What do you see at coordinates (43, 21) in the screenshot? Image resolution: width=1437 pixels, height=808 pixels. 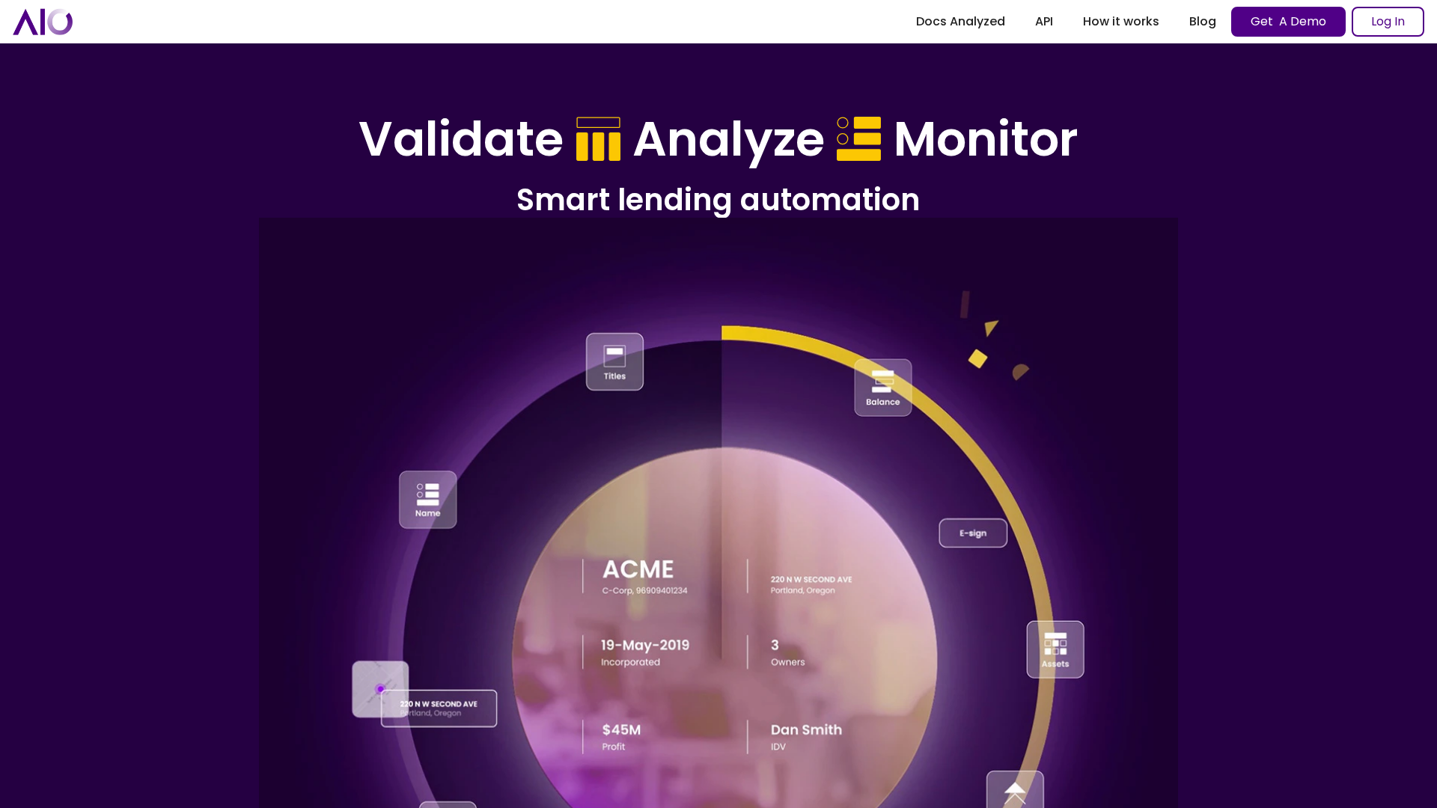 I see `a: home` at bounding box center [43, 21].